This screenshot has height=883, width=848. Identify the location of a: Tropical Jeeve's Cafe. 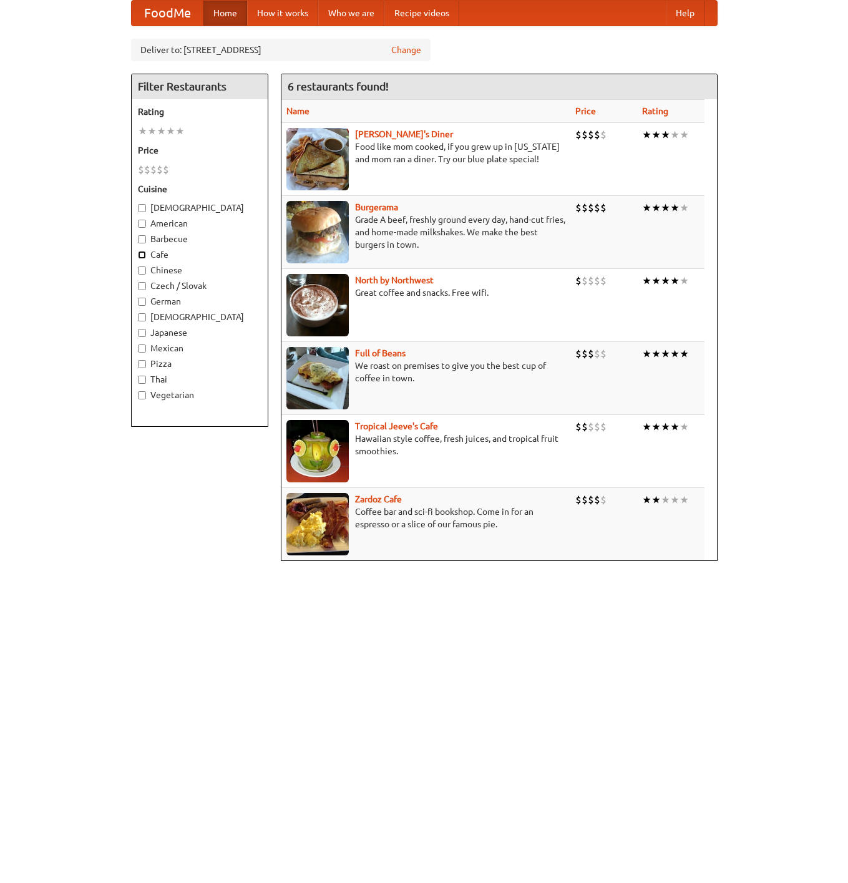
(396, 426).